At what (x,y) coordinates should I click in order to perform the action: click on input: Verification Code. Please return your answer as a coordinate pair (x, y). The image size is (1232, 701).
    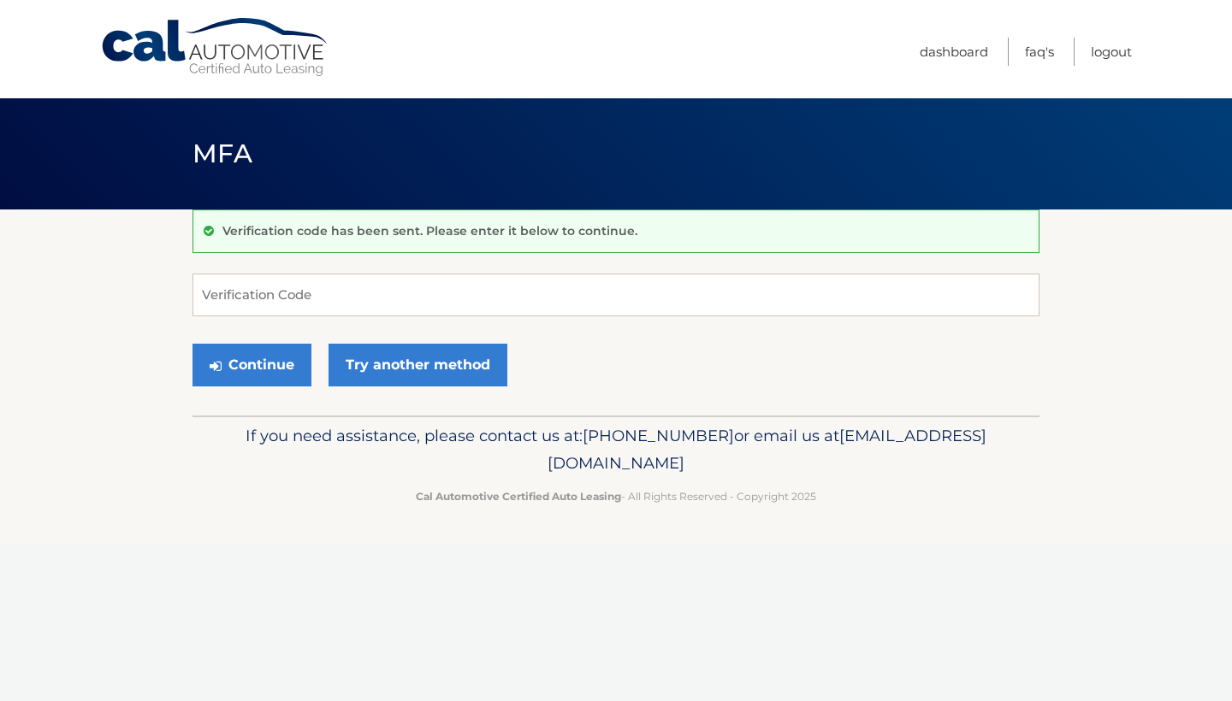
    Looking at the image, I should click on (616, 295).